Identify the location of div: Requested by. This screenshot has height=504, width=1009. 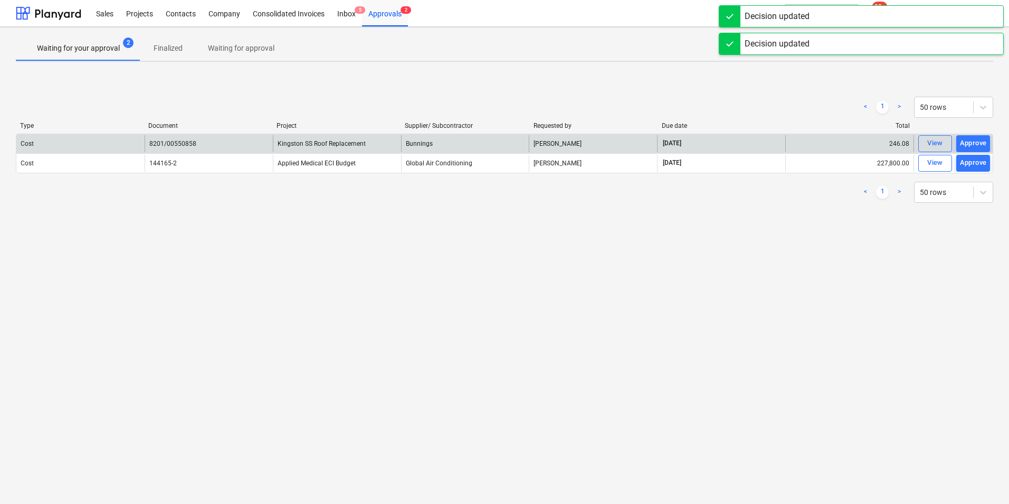
(593, 126).